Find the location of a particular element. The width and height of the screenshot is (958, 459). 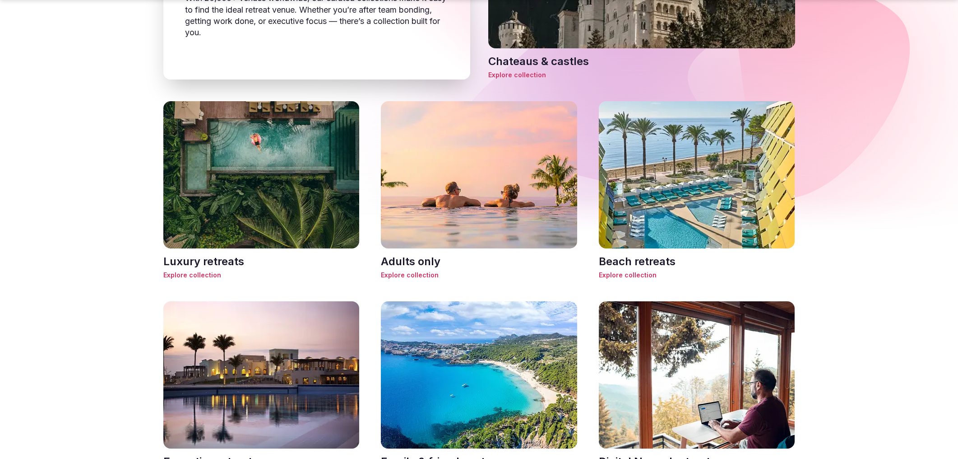

h3: Beach retreats is located at coordinates (697, 261).